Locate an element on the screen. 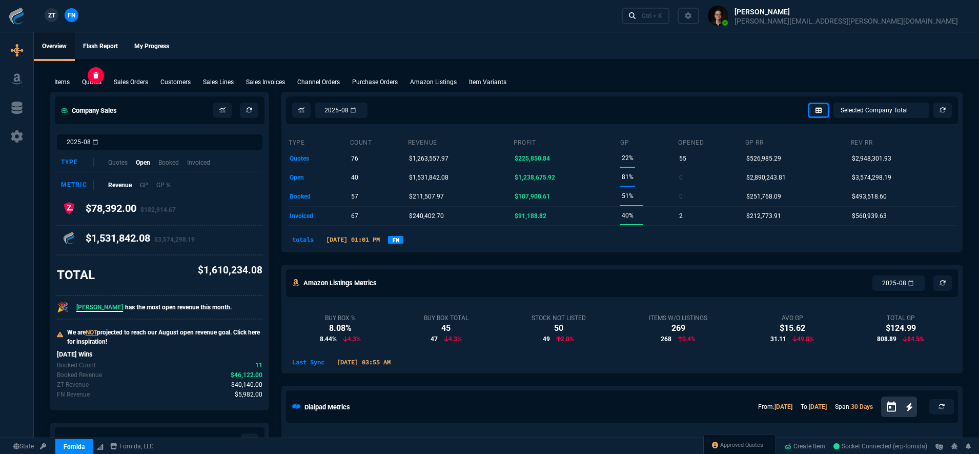 This screenshot has width=979, height=454. p: 40 is located at coordinates (355, 177).